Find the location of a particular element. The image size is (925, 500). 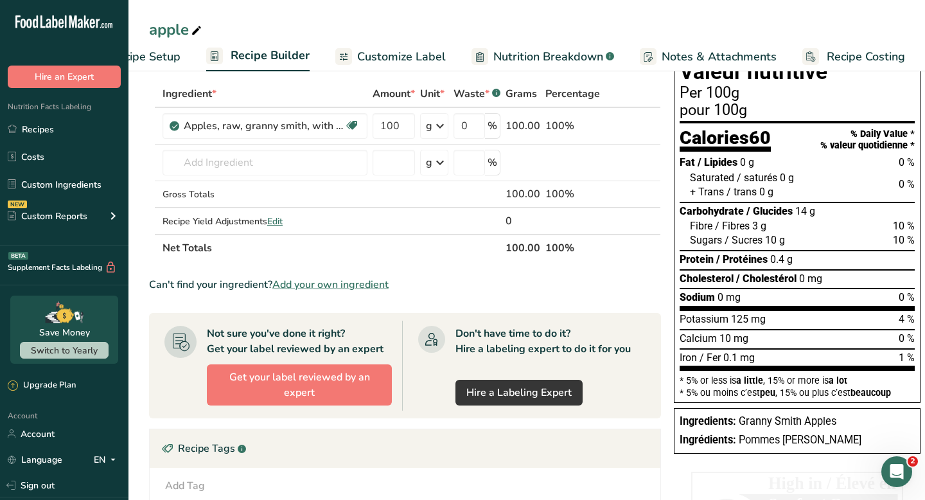

a: Language is located at coordinates (35, 459).